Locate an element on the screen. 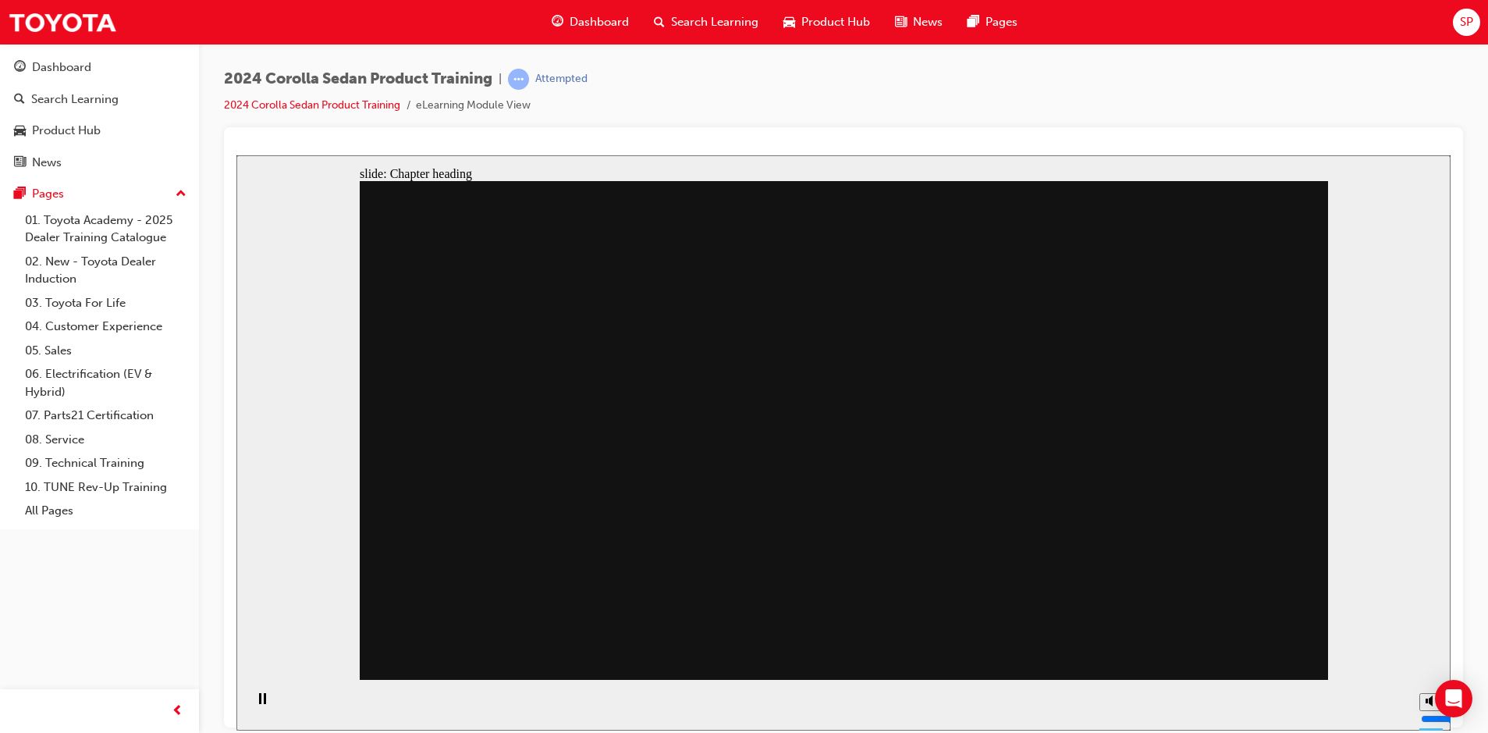 This screenshot has height=733, width=1488. span: up-icon is located at coordinates (181, 194).